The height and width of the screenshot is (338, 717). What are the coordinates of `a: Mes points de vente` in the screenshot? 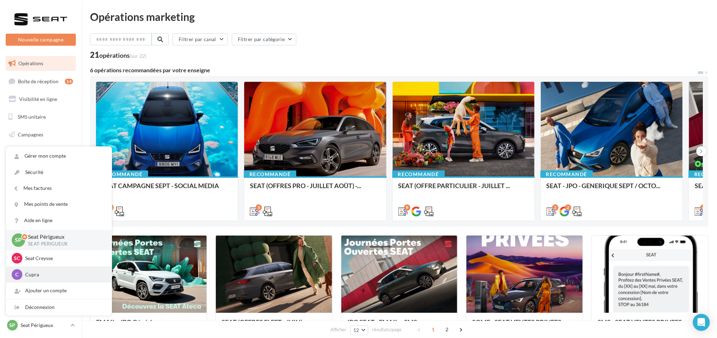 It's located at (59, 204).